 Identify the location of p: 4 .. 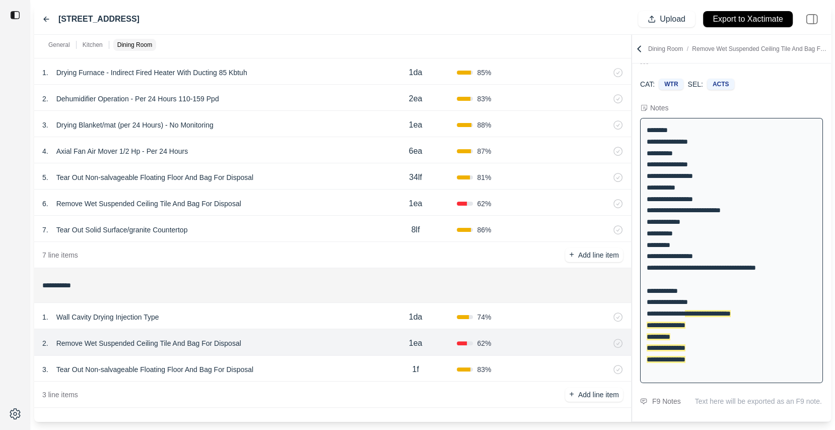
(45, 151).